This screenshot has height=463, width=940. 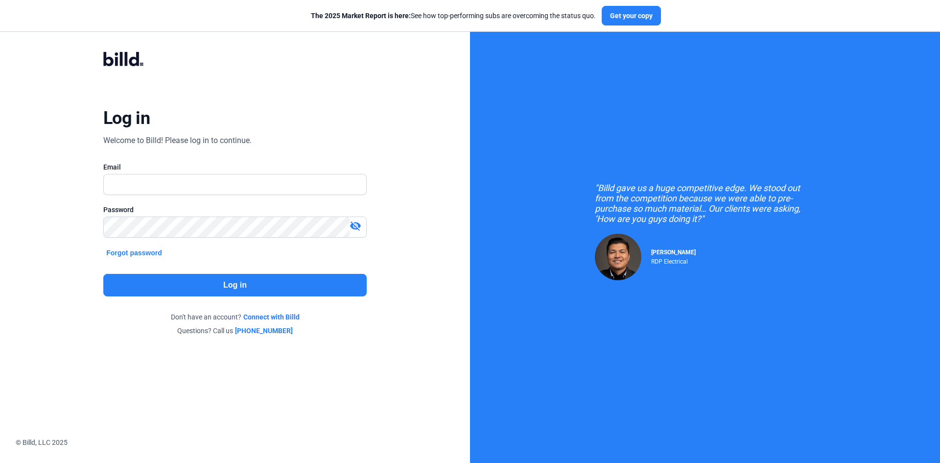 I want to click on img: Raul Pacheco, so click(x=618, y=257).